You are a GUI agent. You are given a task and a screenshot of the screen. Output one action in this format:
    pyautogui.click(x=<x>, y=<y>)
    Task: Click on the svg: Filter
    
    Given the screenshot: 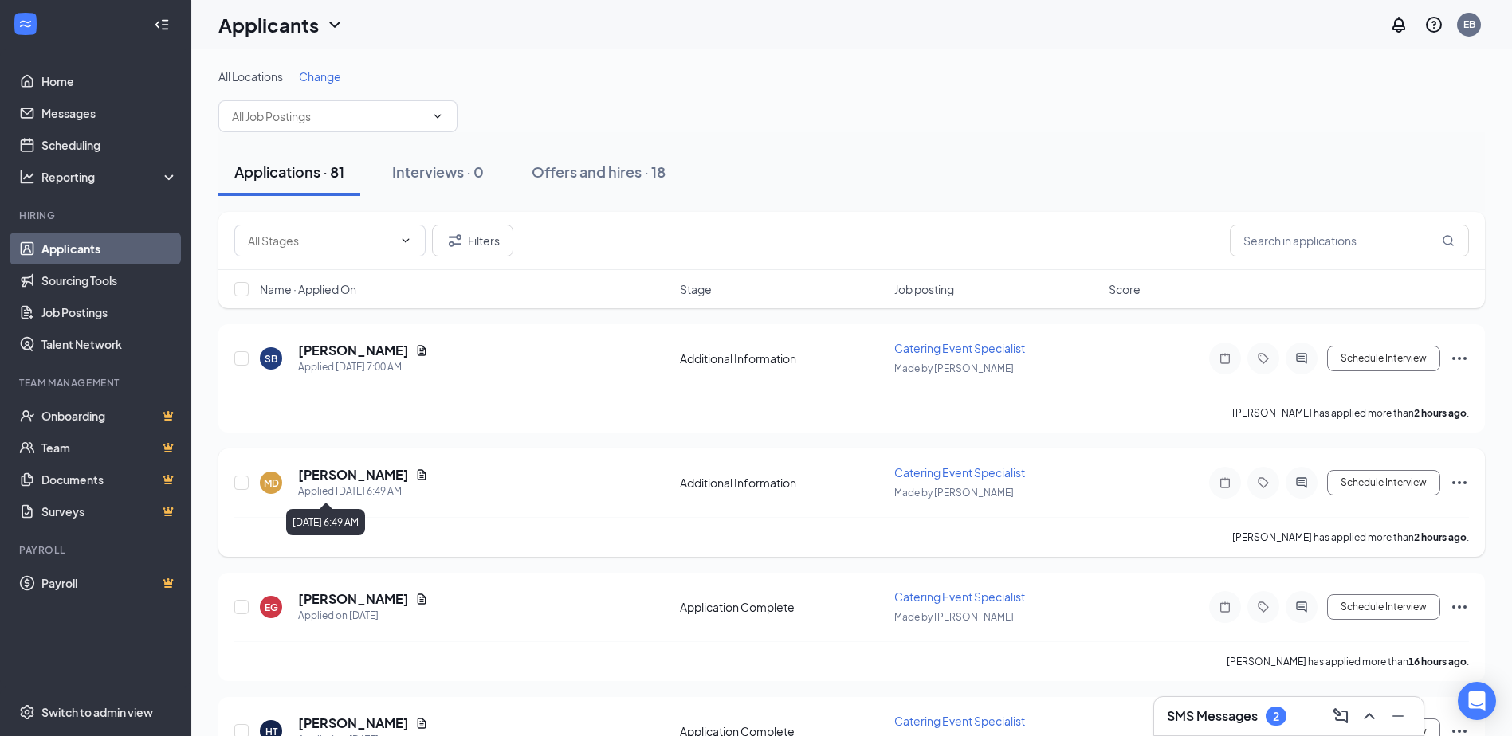 What is the action you would take?
    pyautogui.click(x=455, y=241)
    